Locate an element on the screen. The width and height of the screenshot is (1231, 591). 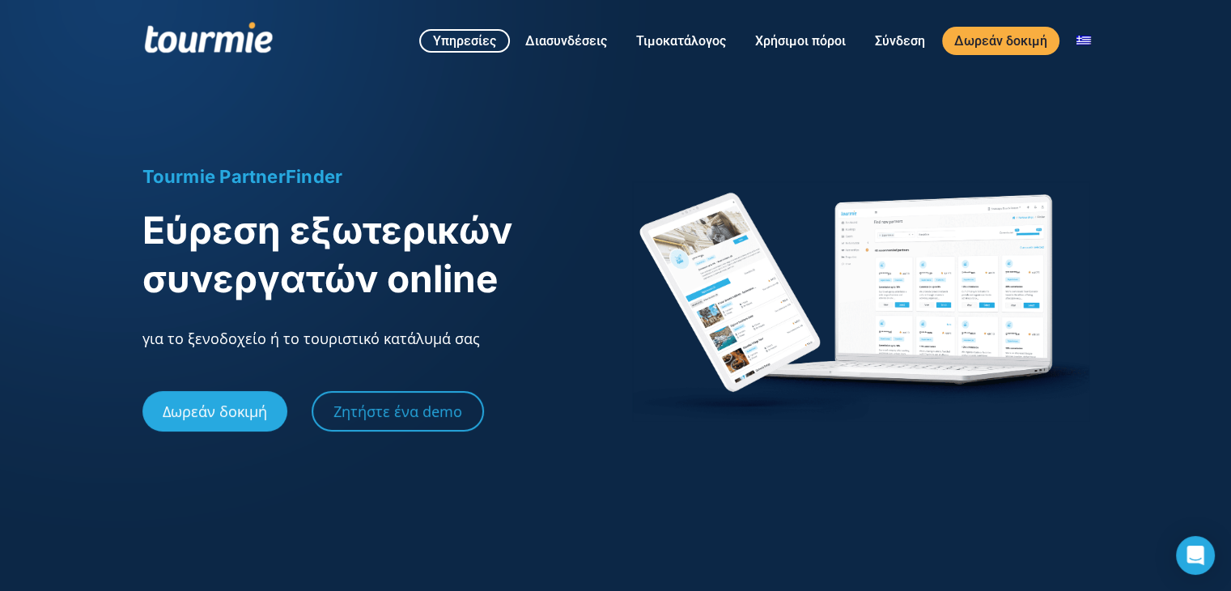
a: Σύνδεση is located at coordinates (900, 40).